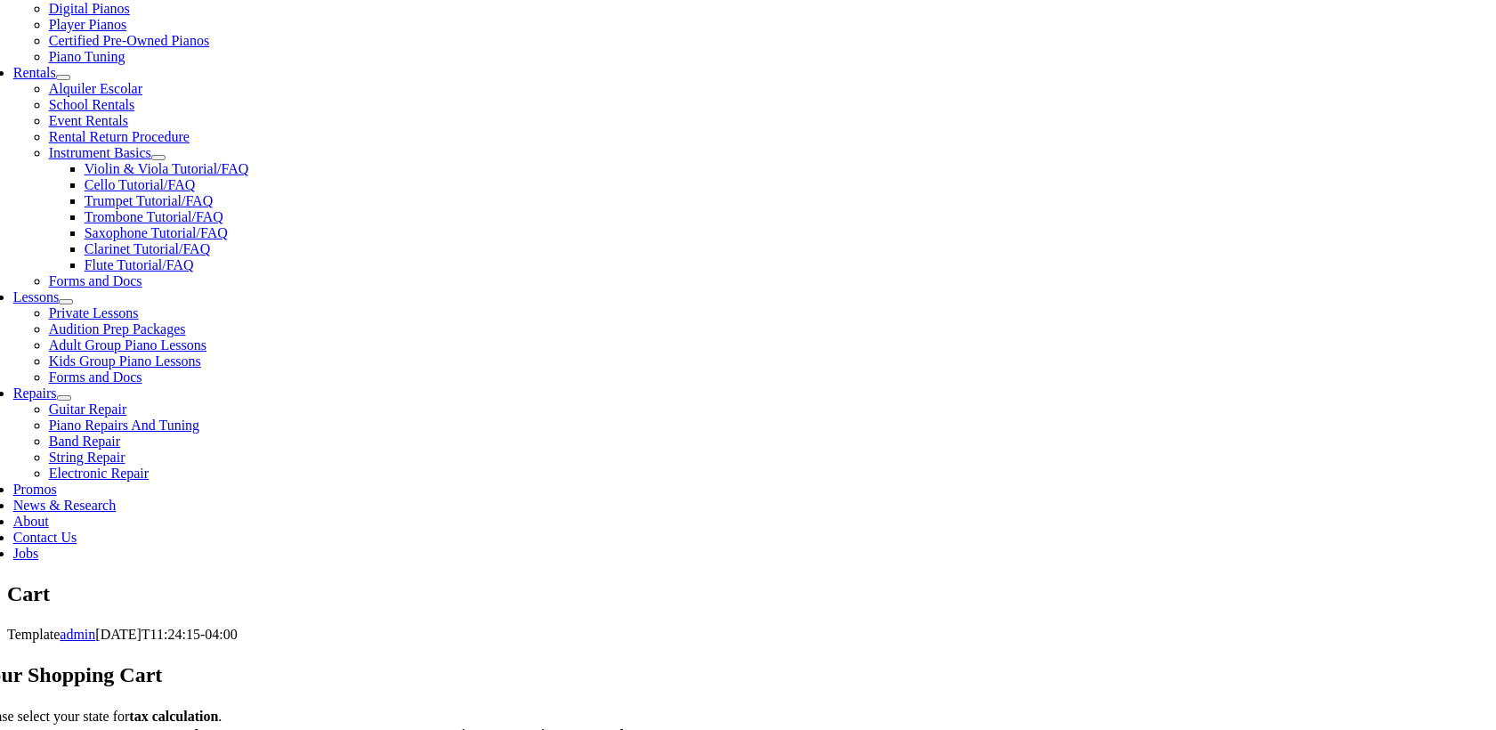 This screenshot has width=1496, height=730. Describe the element at coordinates (93, 312) in the screenshot. I see `a: Private Lessons` at that location.